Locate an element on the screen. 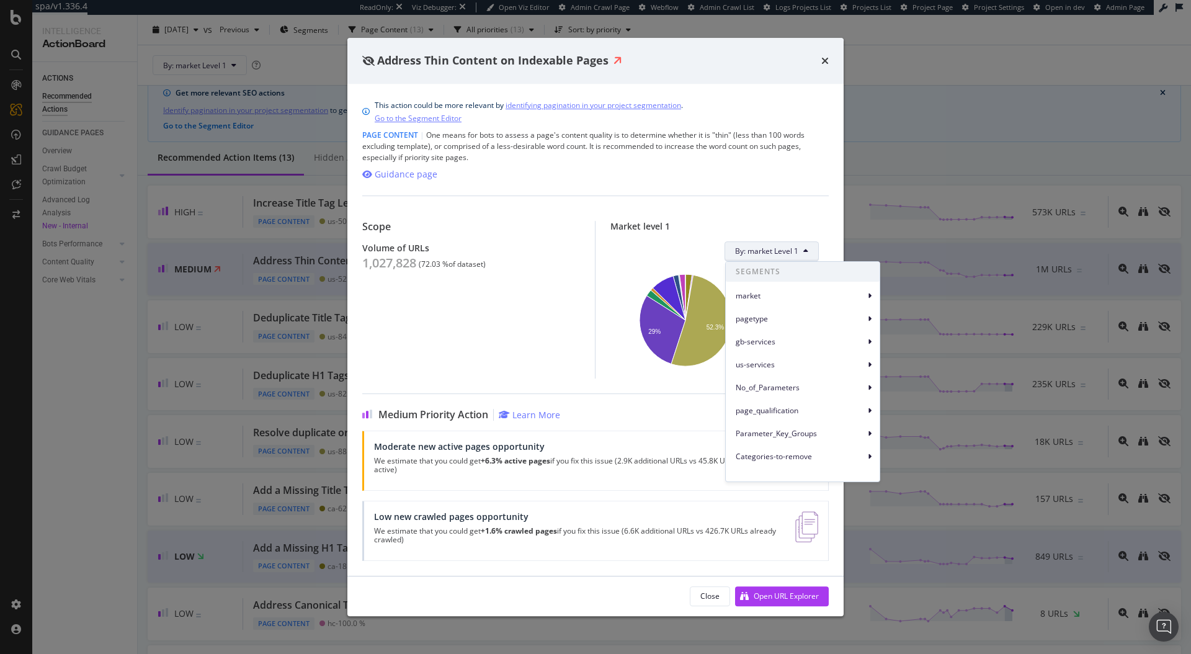  div: Low new crawled pages opportunity is located at coordinates (577, 516).